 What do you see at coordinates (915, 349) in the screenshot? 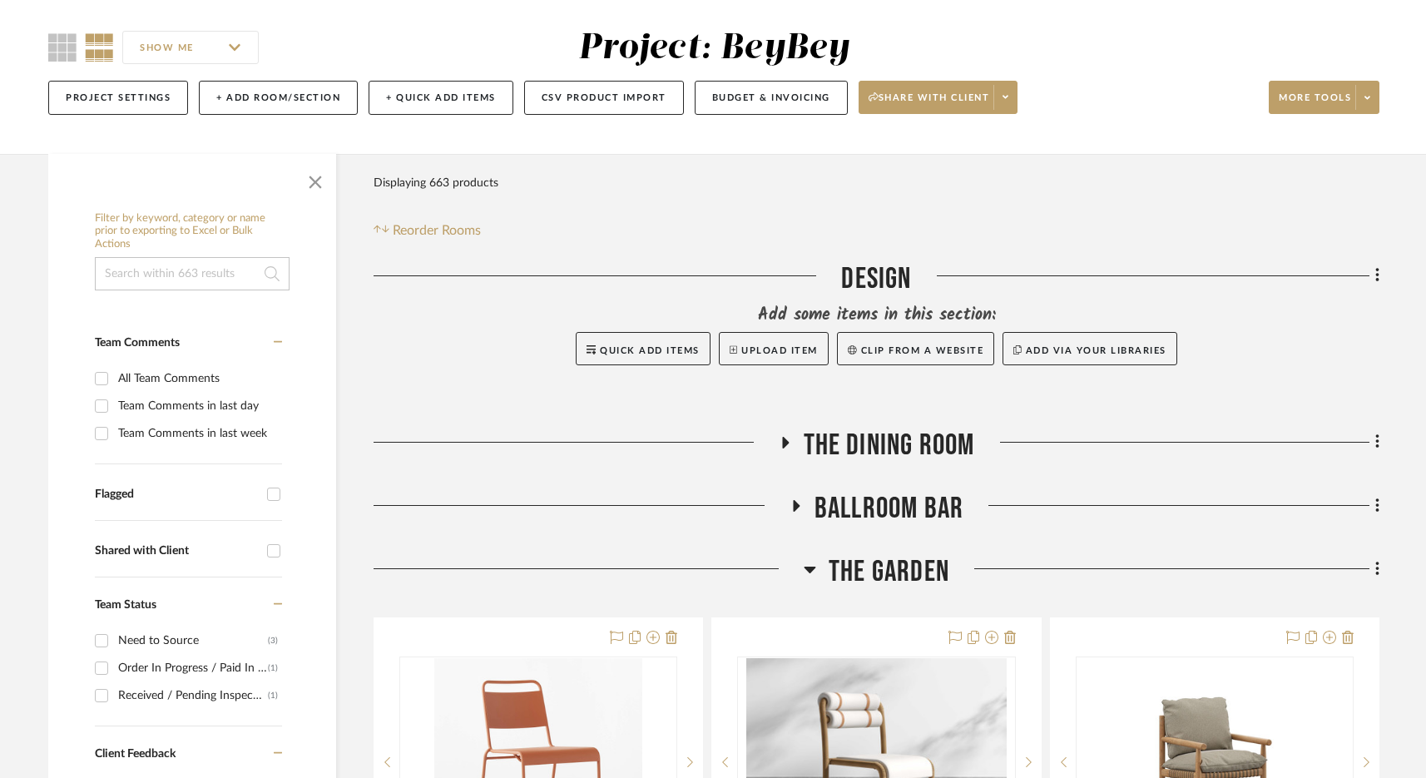
I see `button: Clip from a website` at bounding box center [915, 349].